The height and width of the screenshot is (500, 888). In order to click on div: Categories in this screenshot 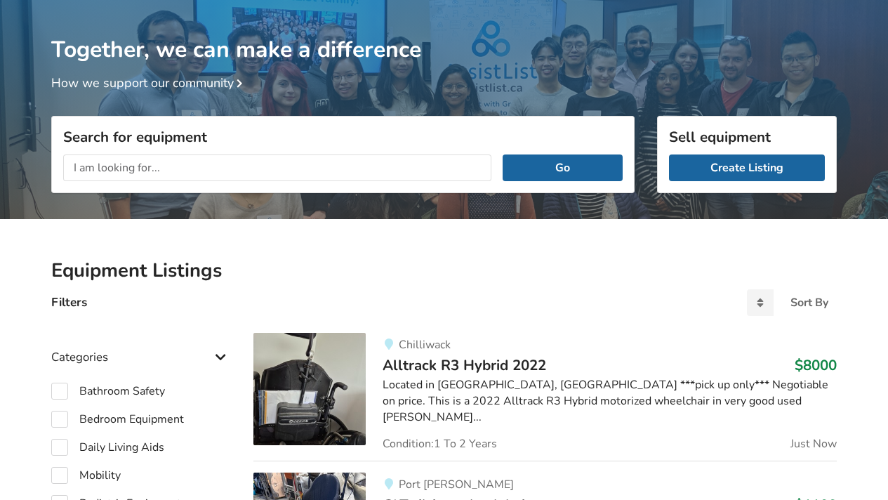, I will do `click(141, 346)`.